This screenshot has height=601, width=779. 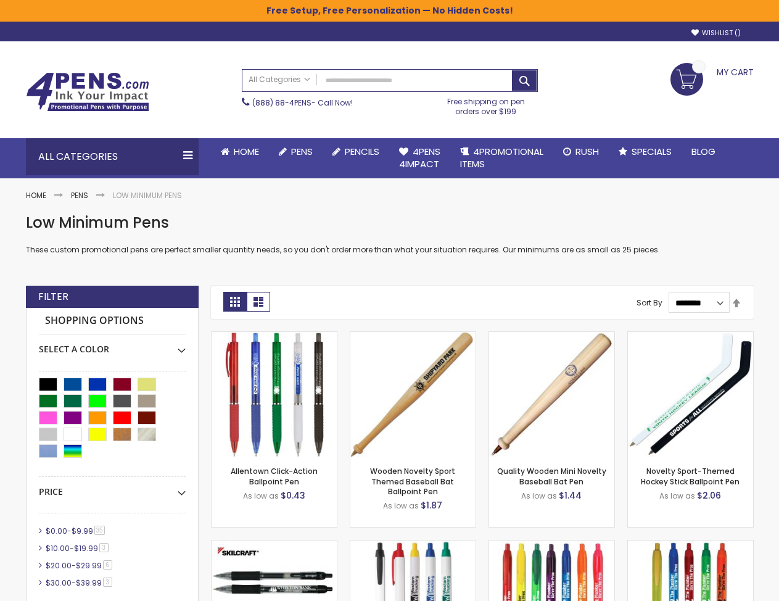 I want to click on img: 4Pens Custom Pens and Promotional Products, so click(x=88, y=92).